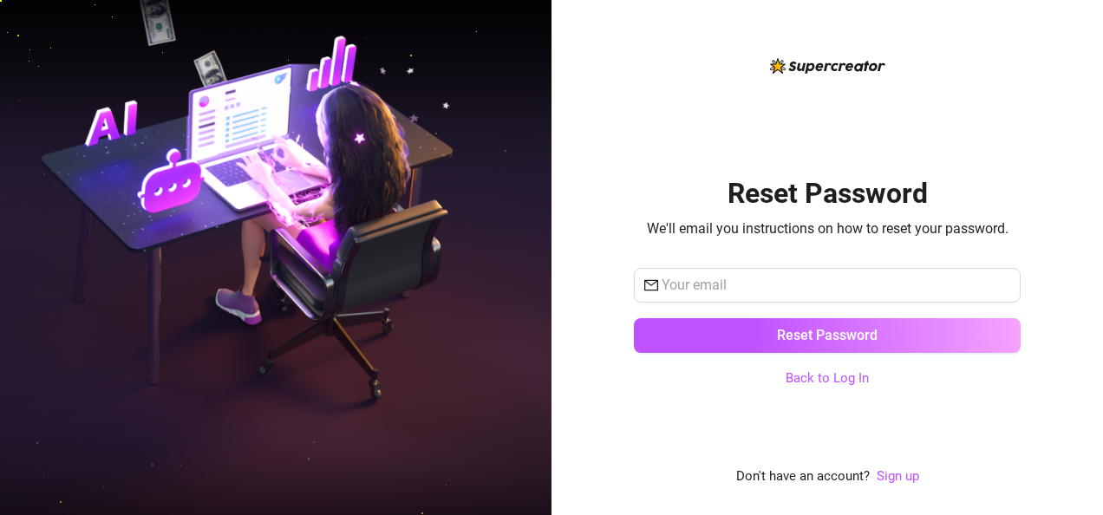 The image size is (1103, 515). What do you see at coordinates (651, 285) in the screenshot?
I see `span: mail` at bounding box center [651, 285].